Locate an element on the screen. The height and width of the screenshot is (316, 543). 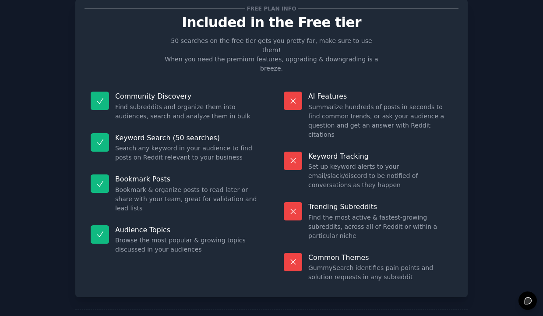
p: Community Discovery is located at coordinates (187, 96).